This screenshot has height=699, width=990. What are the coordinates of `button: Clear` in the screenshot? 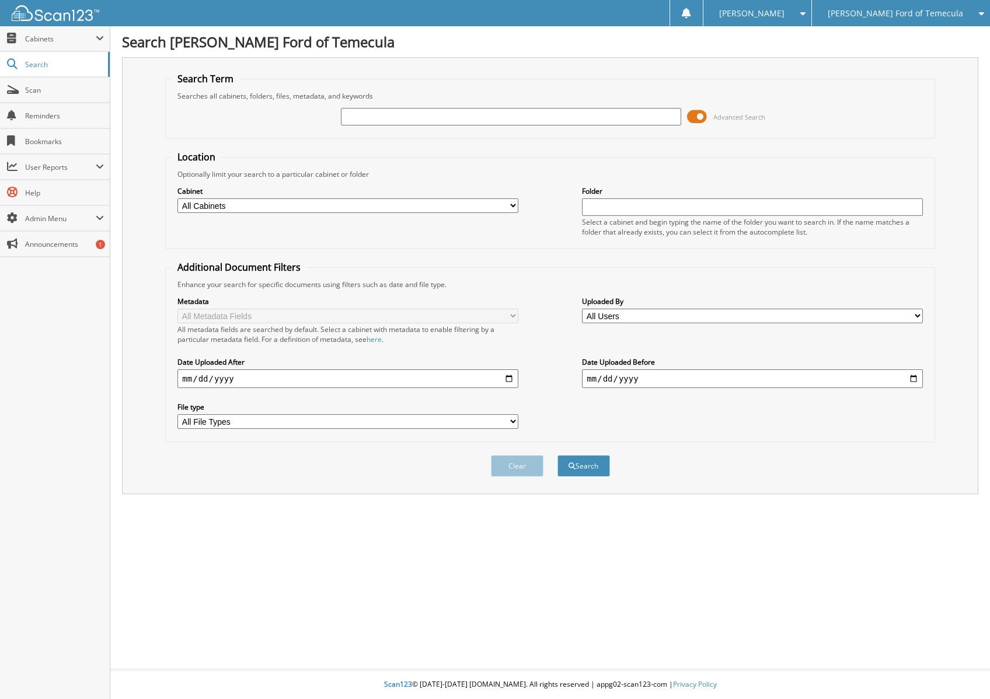 It's located at (517, 466).